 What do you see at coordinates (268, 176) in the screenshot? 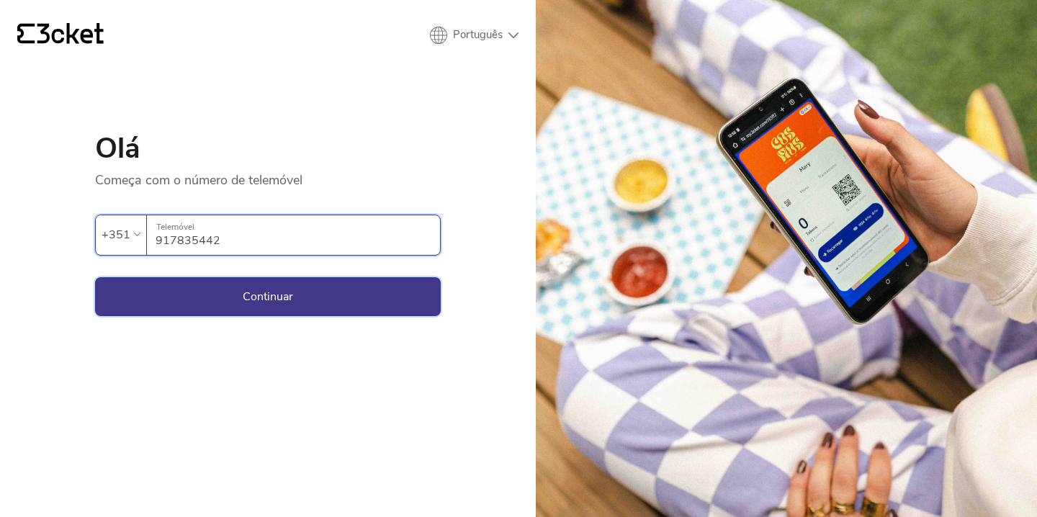
I see `p: Começa com o número de telemóvel` at bounding box center [268, 176].